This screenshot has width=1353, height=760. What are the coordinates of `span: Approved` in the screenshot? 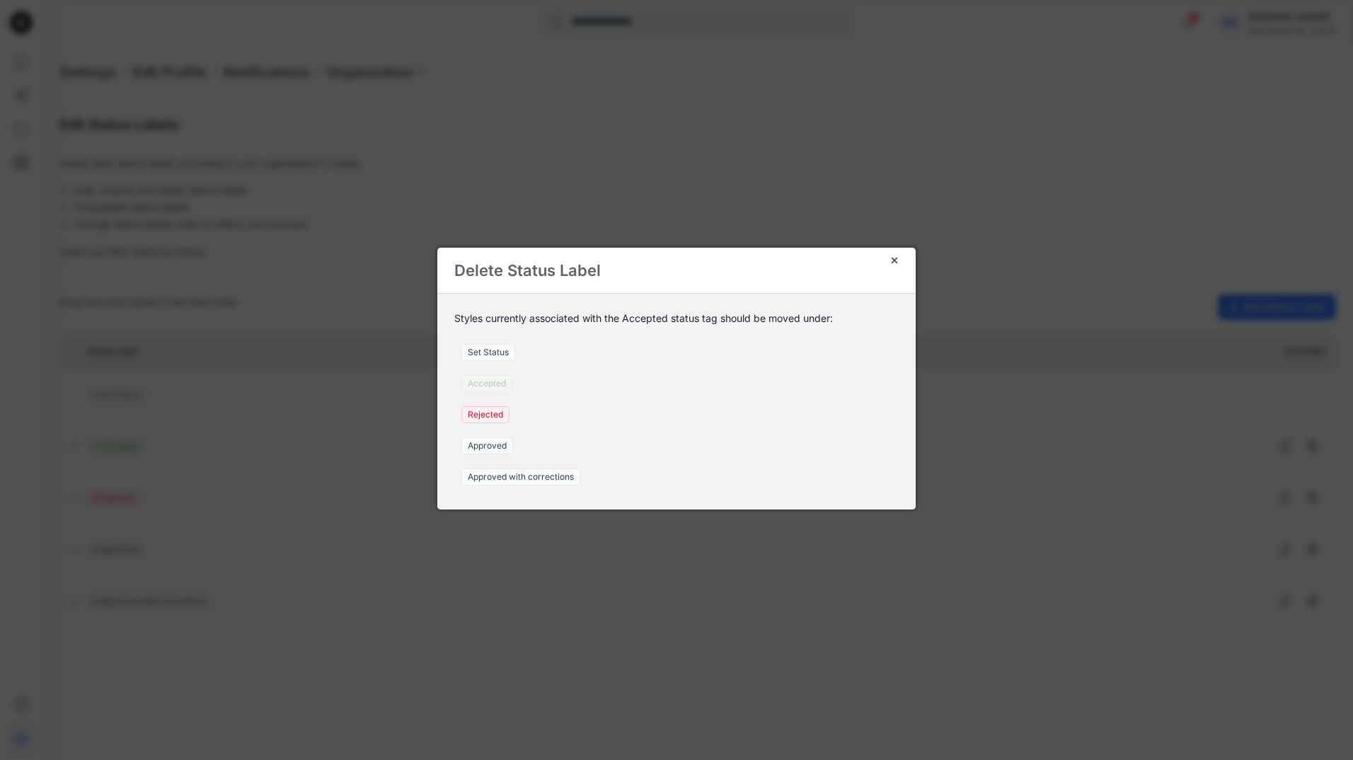 It's located at (487, 446).